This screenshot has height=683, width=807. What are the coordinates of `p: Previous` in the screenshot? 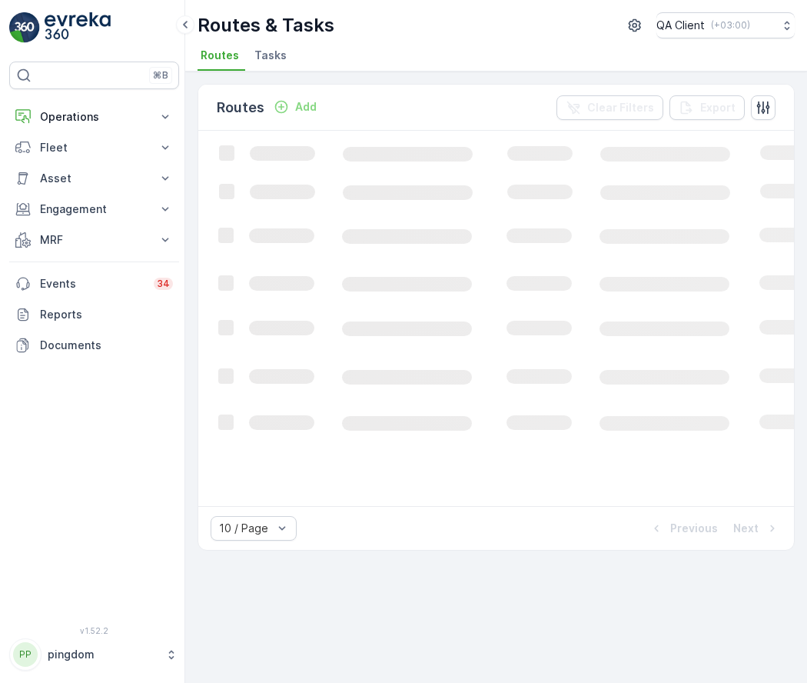 It's located at (694, 528).